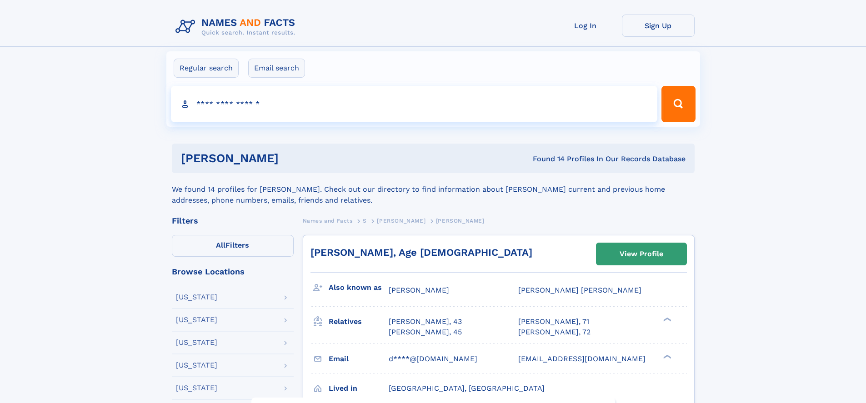 The height and width of the screenshot is (403, 866). I want to click on h3: Lived in, so click(359, 389).